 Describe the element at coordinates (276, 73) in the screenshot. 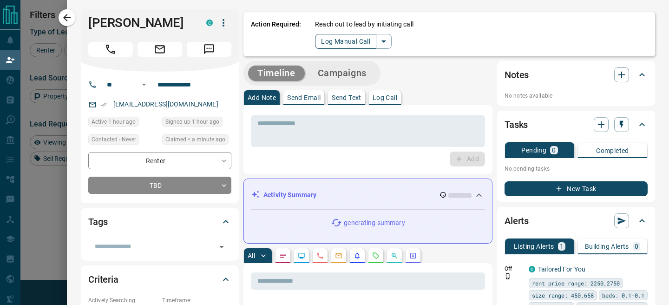

I see `button: Timeline` at that location.